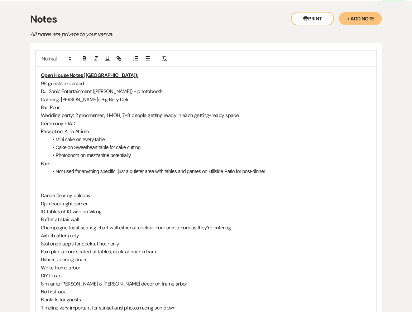 The width and height of the screenshot is (412, 312). Describe the element at coordinates (206, 164) in the screenshot. I see `p: Barn:` at that location.